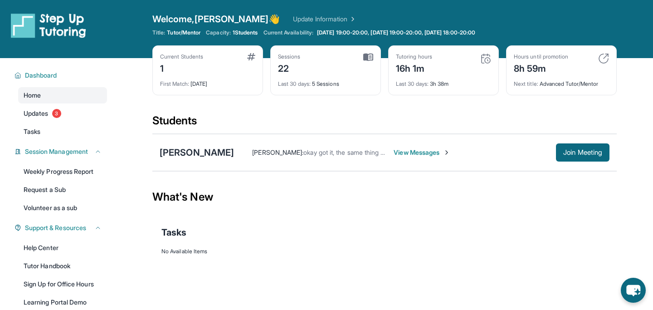 Image resolution: width=653 pixels, height=310 pixels. Describe the element at coordinates (63, 189) in the screenshot. I see `a: Request a Sub` at that location.